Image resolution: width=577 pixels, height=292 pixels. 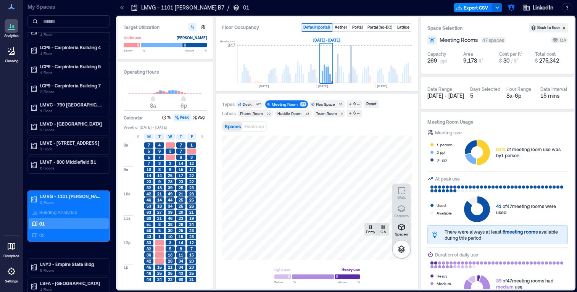 I want to click on span: Spaces, so click(x=233, y=126).